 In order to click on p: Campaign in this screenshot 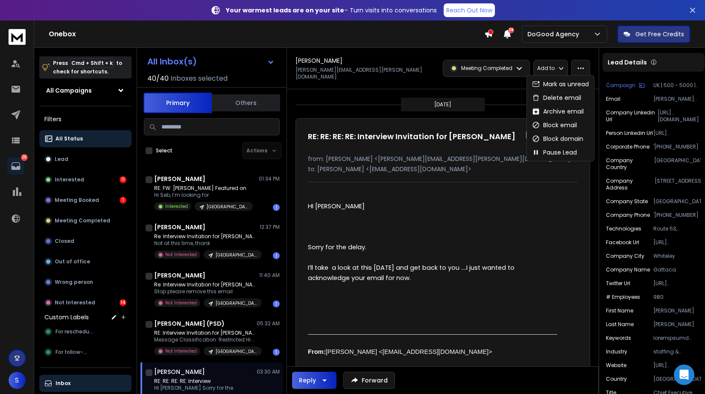, I will do `click(620, 85)`.